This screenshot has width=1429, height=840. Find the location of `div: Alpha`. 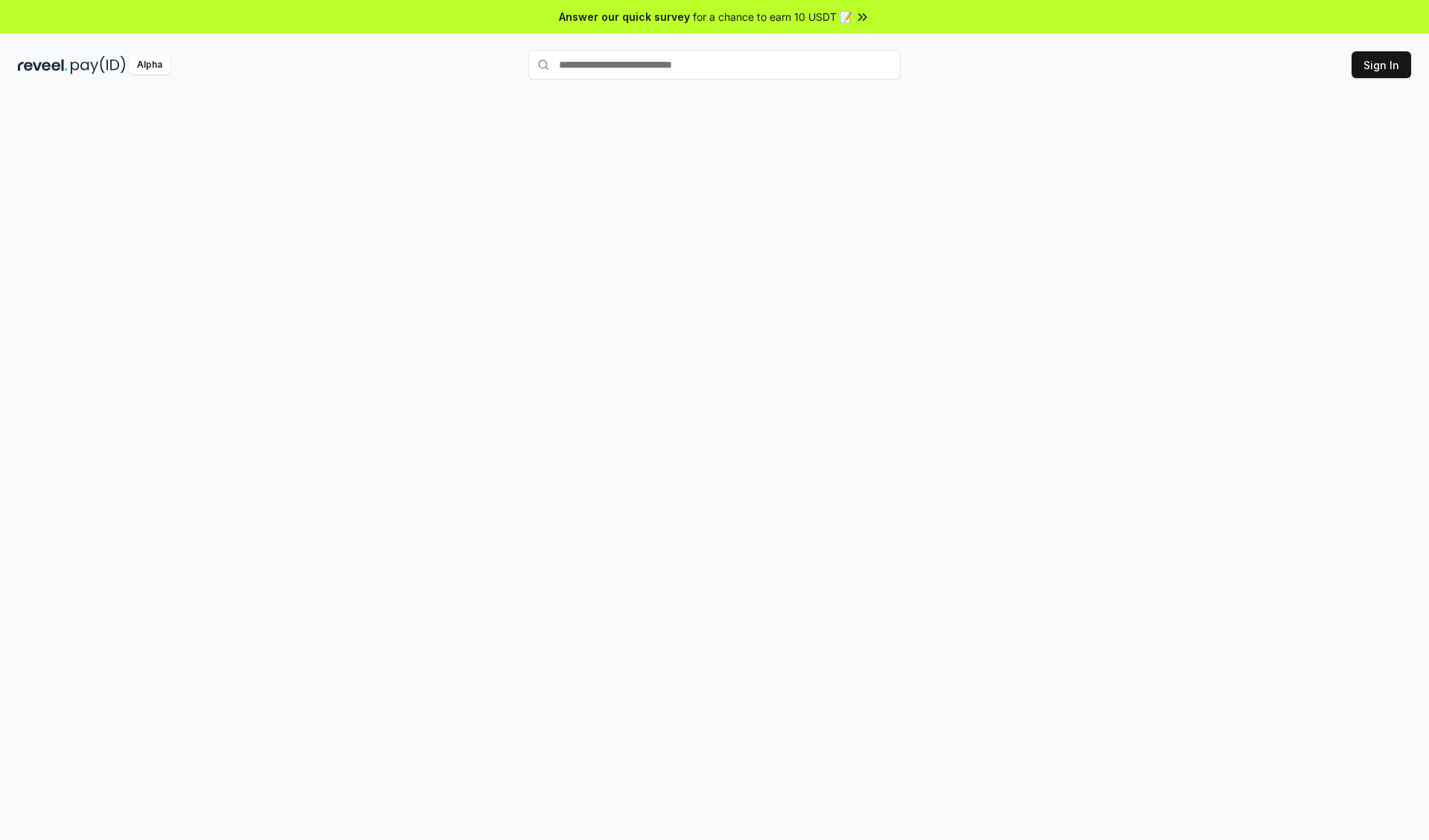

div: Alpha is located at coordinates (149, 65).